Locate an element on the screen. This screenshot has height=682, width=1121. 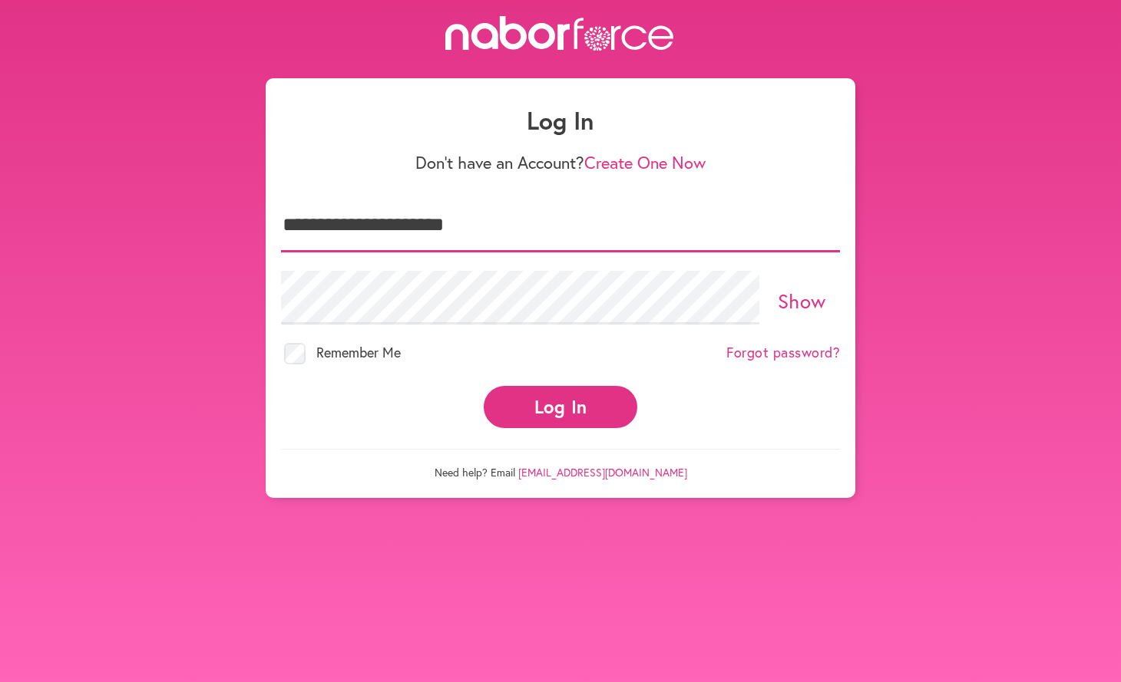
a: Show is located at coordinates (801, 301).